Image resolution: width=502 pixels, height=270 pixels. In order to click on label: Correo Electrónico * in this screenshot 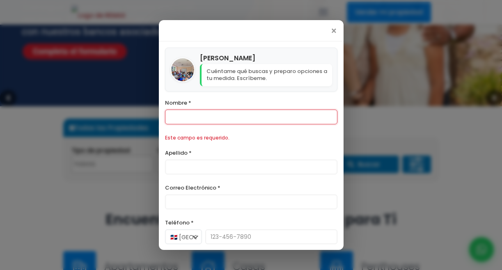, I will do `click(251, 188)`.